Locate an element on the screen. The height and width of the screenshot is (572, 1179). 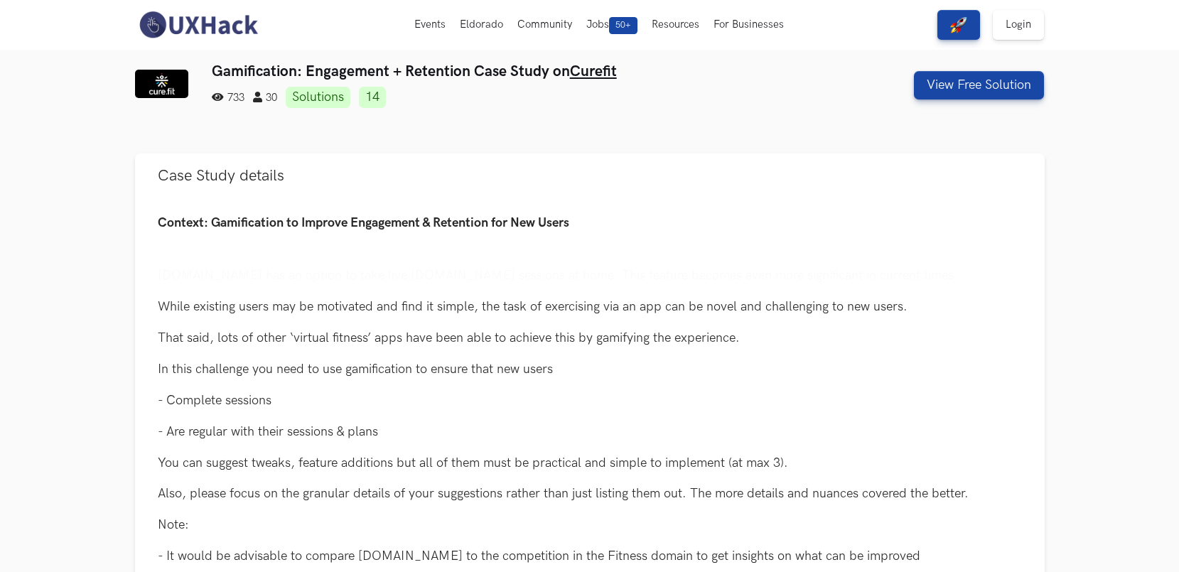
img: Curefit logo is located at coordinates (161, 84).